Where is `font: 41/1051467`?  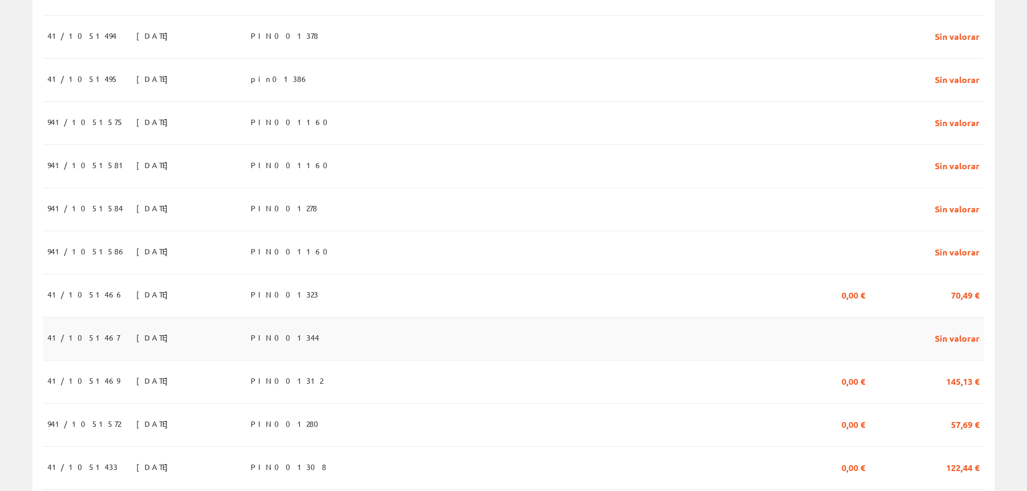 font: 41/1051467 is located at coordinates (84, 337).